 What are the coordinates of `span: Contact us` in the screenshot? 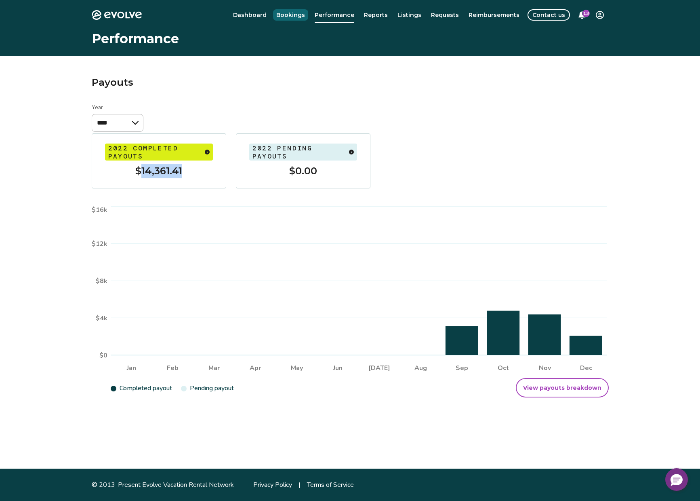 It's located at (549, 15).